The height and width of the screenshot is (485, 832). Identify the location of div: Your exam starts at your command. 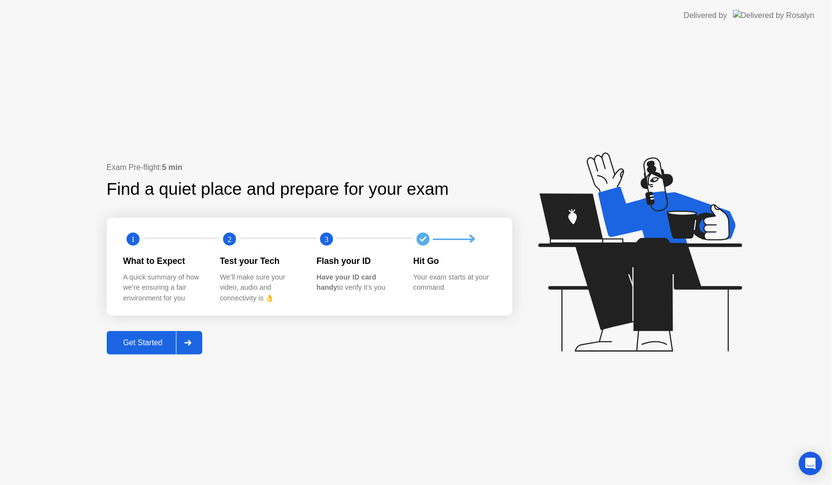
(454, 283).